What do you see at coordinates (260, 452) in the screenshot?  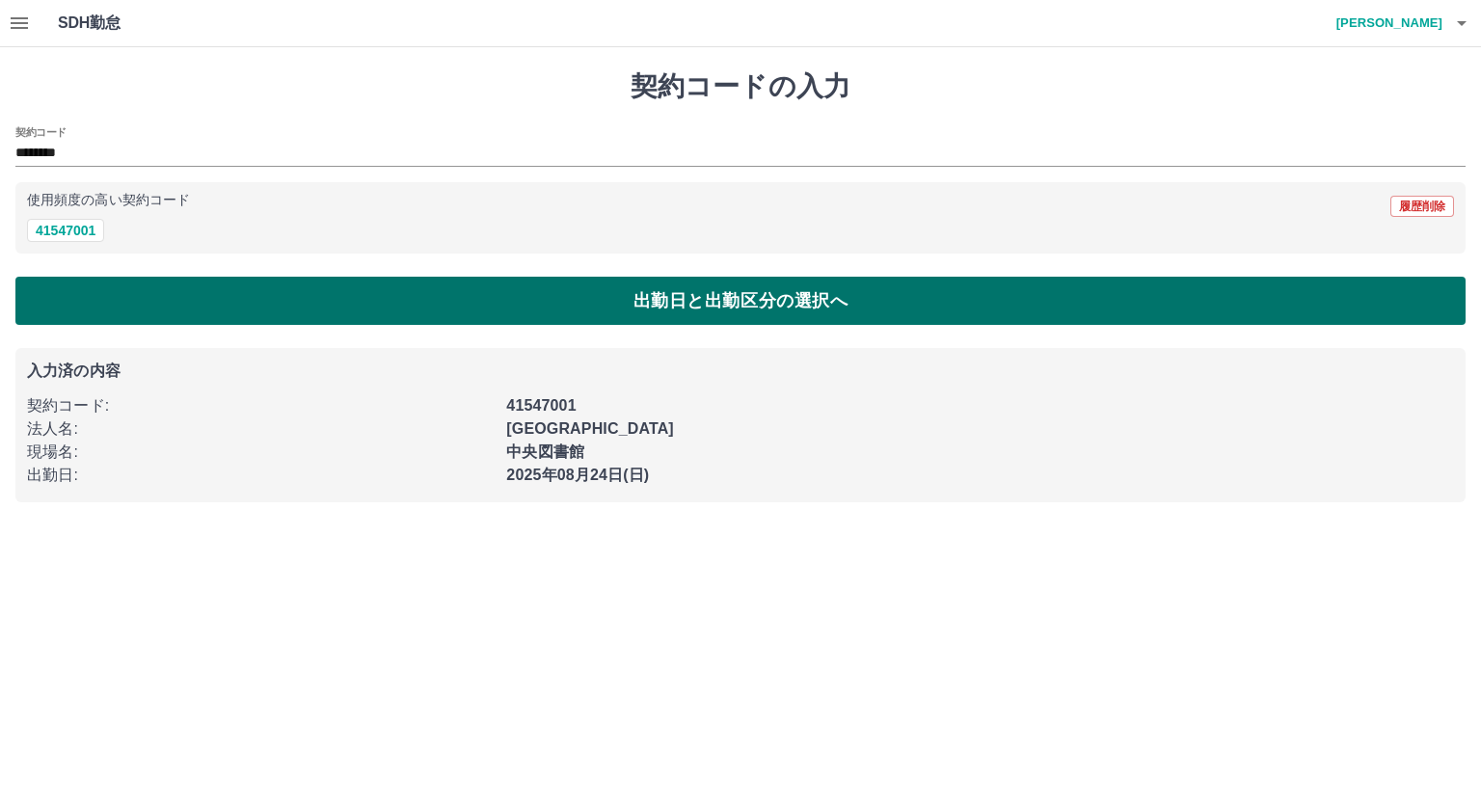 I see `p: 現場名 :` at bounding box center [260, 452].